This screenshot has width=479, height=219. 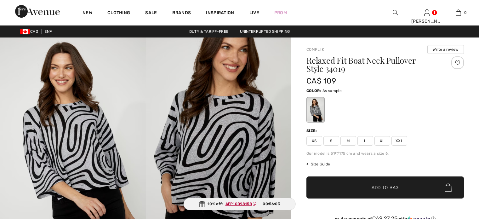 What do you see at coordinates (313, 91) in the screenshot?
I see `span: Color:` at bounding box center [313, 91].